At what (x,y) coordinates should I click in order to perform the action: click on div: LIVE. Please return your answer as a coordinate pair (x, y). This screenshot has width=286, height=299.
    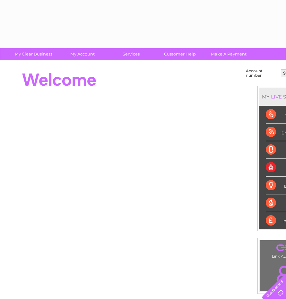
    Looking at the image, I should click on (276, 97).